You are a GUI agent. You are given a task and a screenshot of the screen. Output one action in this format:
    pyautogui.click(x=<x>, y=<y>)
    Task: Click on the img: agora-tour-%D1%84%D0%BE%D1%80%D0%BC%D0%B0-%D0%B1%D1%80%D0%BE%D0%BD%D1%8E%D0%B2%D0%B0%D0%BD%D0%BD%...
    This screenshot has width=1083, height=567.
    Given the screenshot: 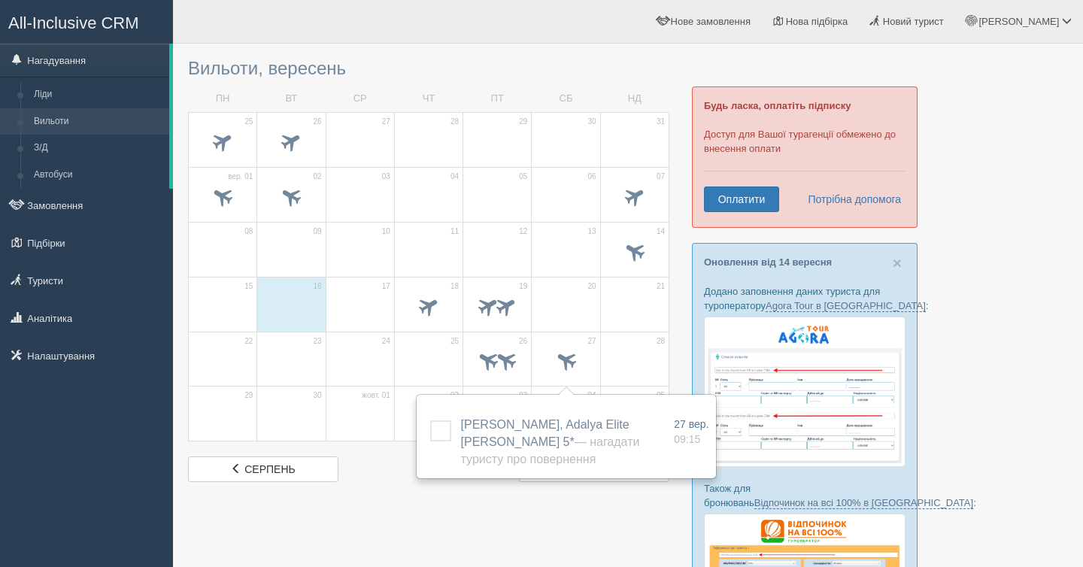 What is the action you would take?
    pyautogui.click(x=805, y=392)
    